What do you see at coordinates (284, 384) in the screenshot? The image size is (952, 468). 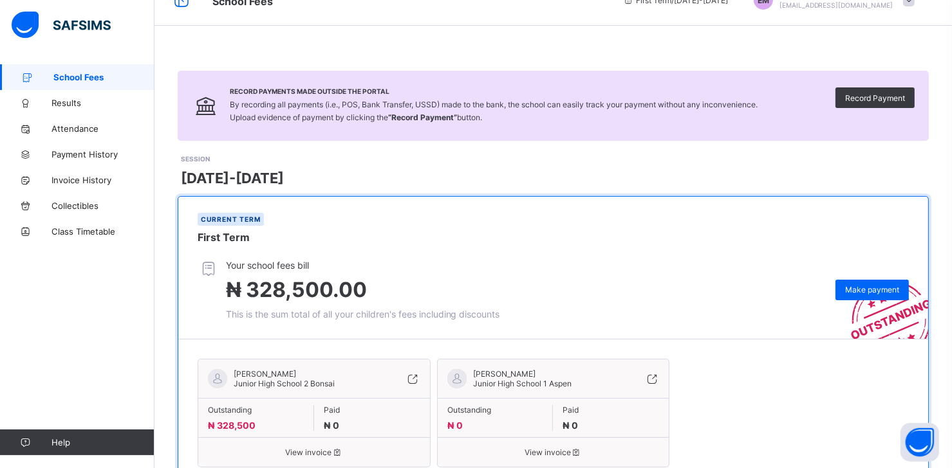 I see `span: Junior High School 2 Bonsai` at bounding box center [284, 384].